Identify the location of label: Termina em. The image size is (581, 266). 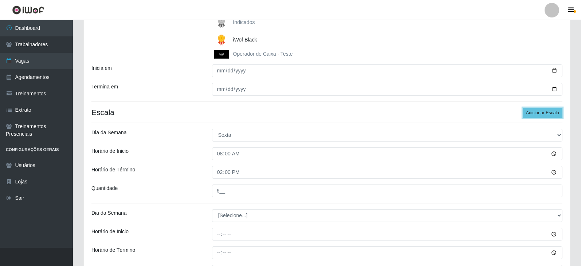
(104, 87).